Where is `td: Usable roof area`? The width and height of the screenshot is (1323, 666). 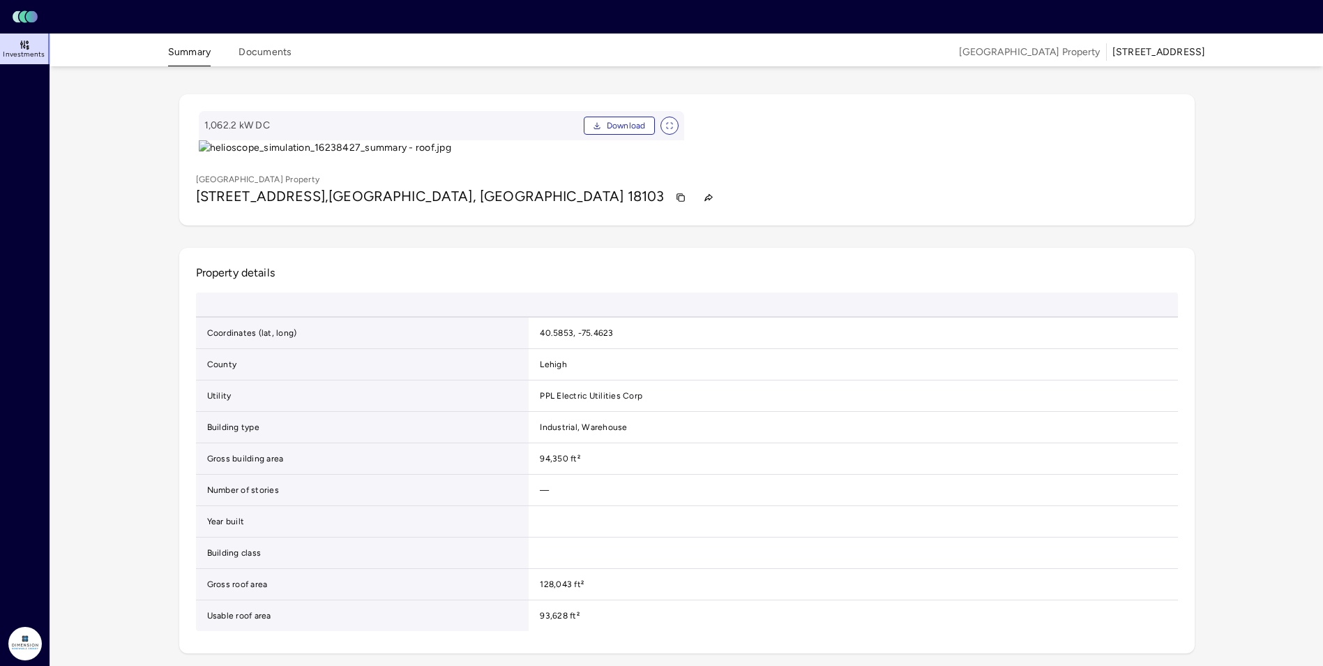 td: Usable roof area is located at coordinates (363, 615).